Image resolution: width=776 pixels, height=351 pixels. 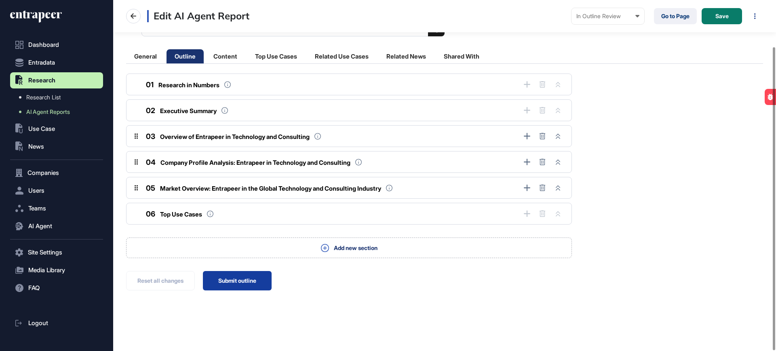 I want to click on li: Related News, so click(x=406, y=56).